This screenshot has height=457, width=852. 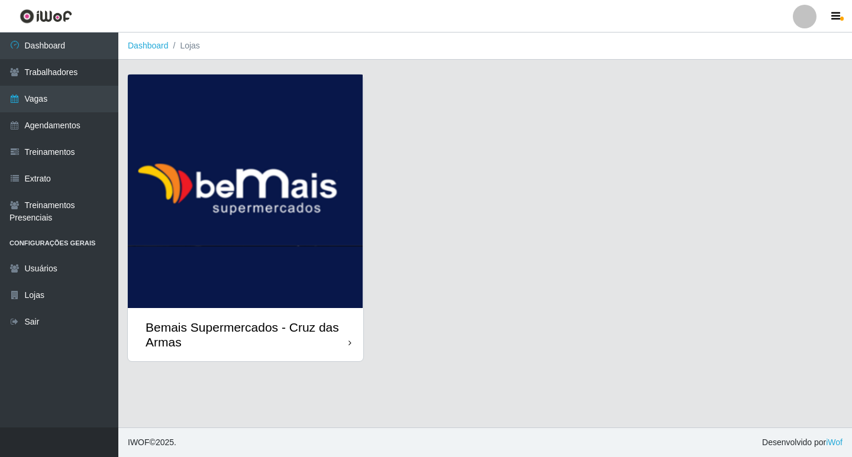 I want to click on div: Bemais Supermercados - Cruz das Armas, so click(x=247, y=335).